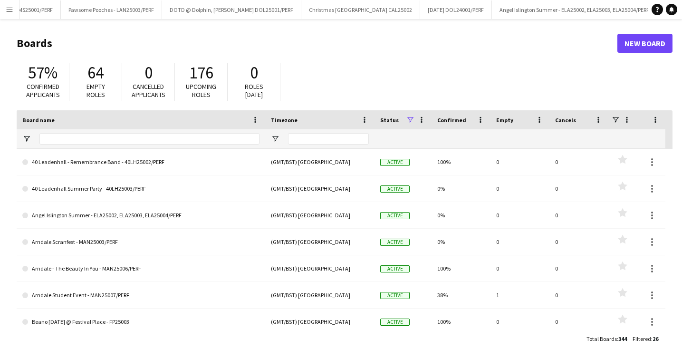  What do you see at coordinates (574, 9) in the screenshot?
I see `button: Angel Islington Summer - ELA25002, ELA25003, ELA25004/PERF` at bounding box center [574, 9].